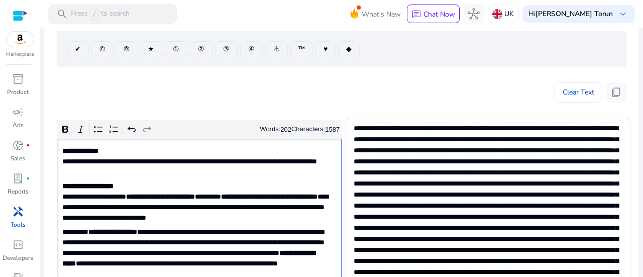  Describe the element at coordinates (201, 49) in the screenshot. I see `span: ②` at that location.